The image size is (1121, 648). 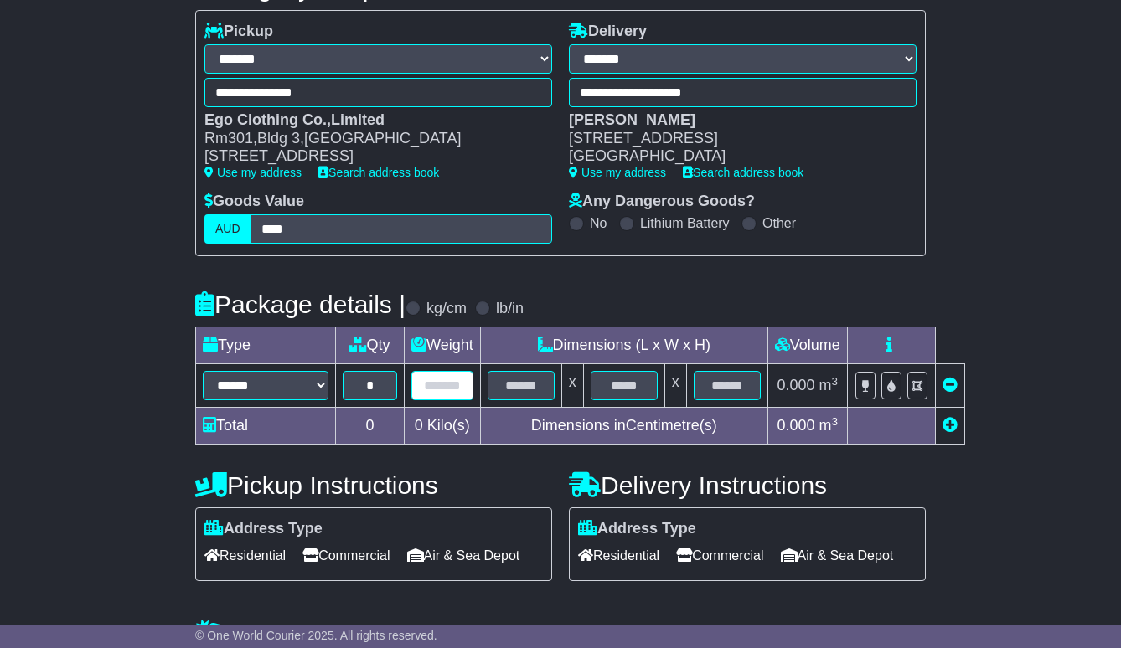 I want to click on a: Remove this item, so click(x=950, y=385).